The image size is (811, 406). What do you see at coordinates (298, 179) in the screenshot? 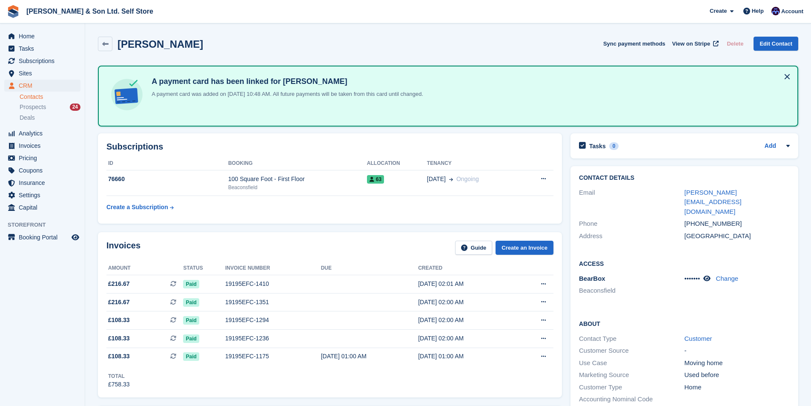
I see `div: 100 Square Foot - First Floor` at bounding box center [298, 179].